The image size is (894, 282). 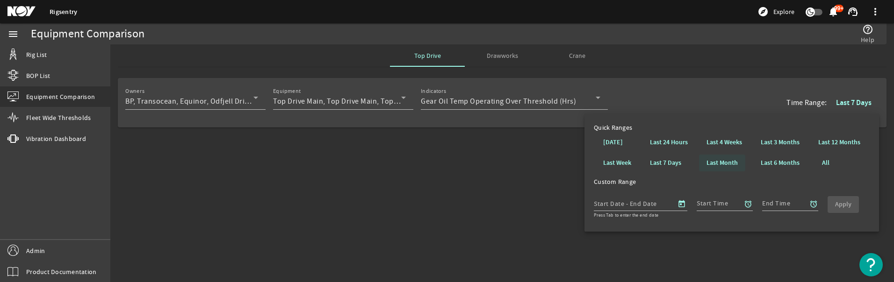 What do you see at coordinates (780, 143) in the screenshot?
I see `button: Last 3 Months` at bounding box center [780, 143].